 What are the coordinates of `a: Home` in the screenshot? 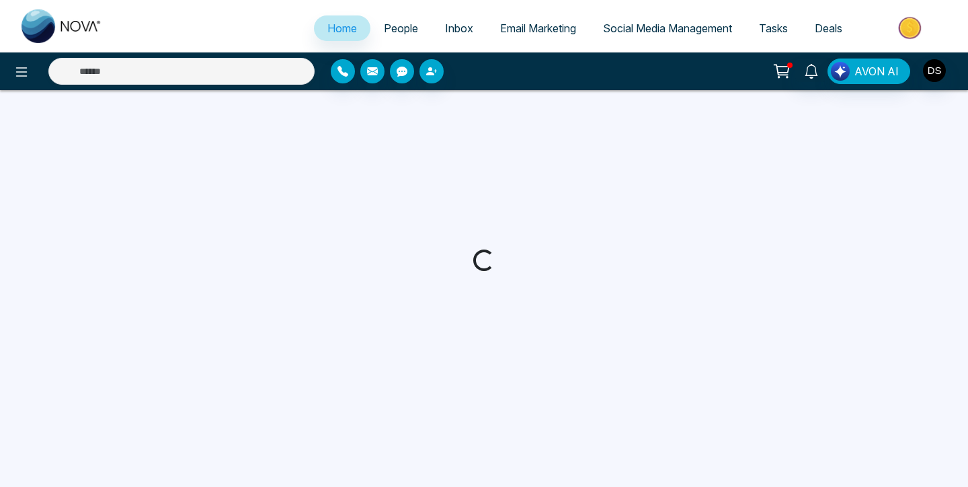 It's located at (342, 28).